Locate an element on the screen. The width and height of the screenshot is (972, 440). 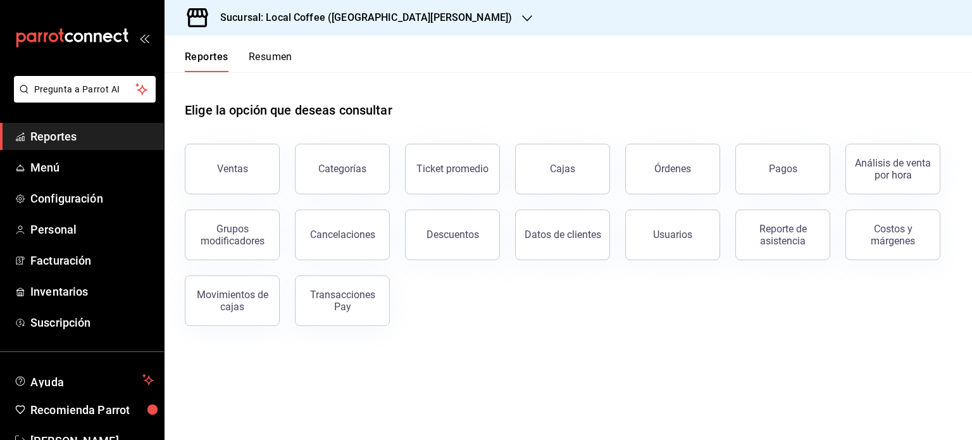
div: Análisis de venta por hora is located at coordinates (892, 169).